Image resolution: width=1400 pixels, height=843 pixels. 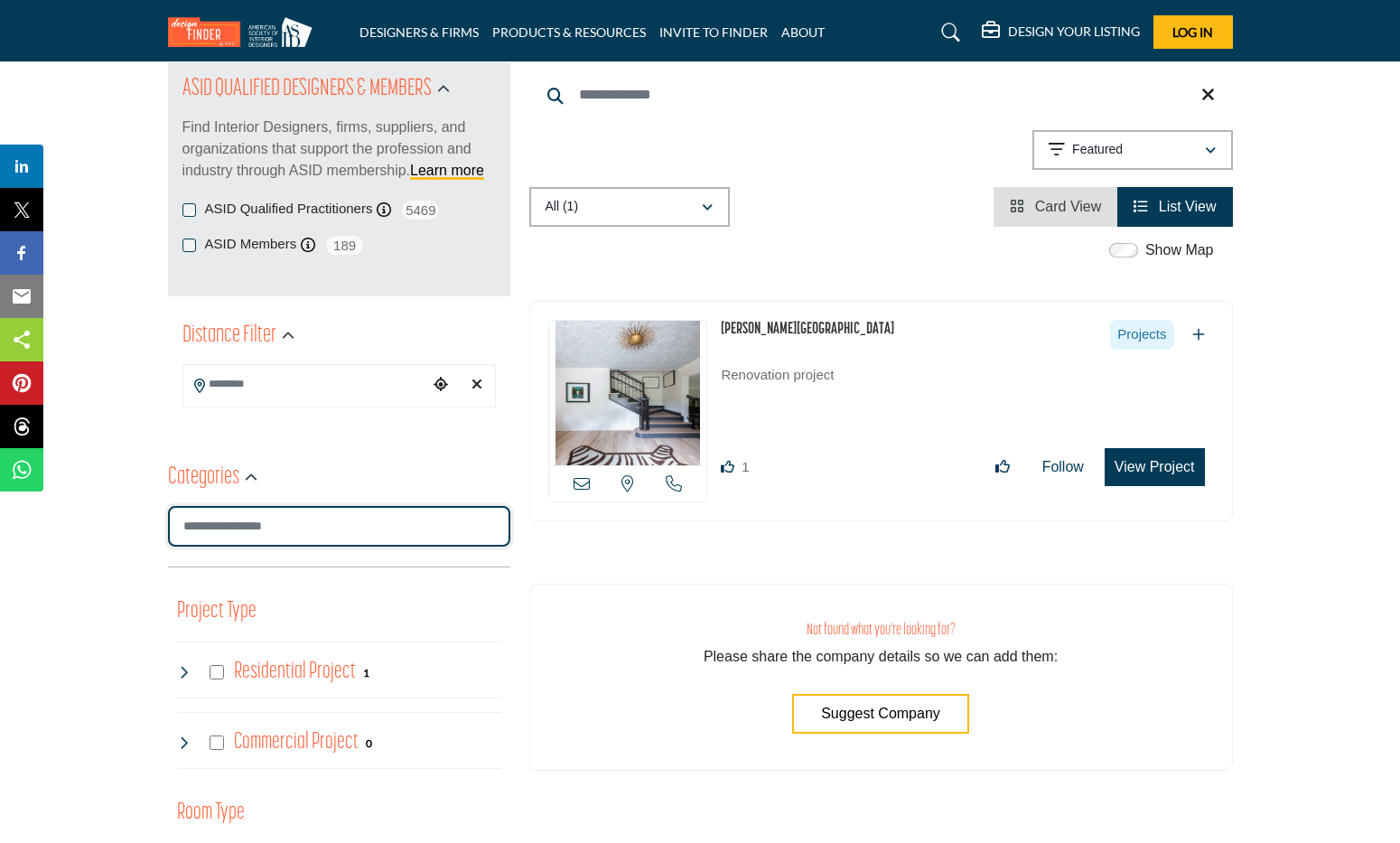 What do you see at coordinates (441, 384) in the screenshot?
I see `div: Choose your current location` at bounding box center [441, 384].